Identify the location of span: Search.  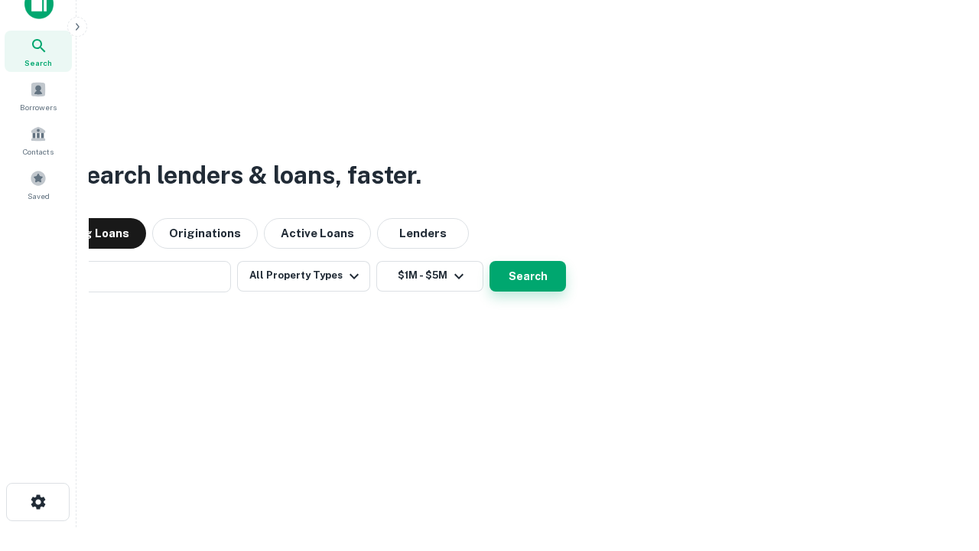
(38, 63).